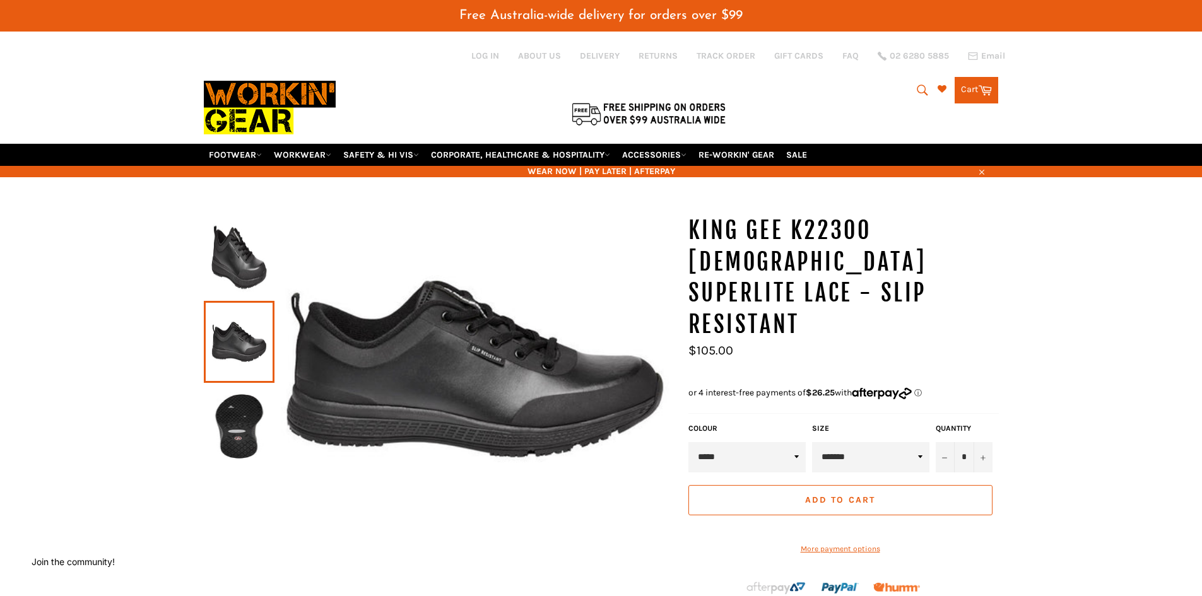 This screenshot has width=1202, height=596. What do you see at coordinates (649, 114) in the screenshot?
I see `img: Flat $9.95 shipping Australia wide` at bounding box center [649, 114].